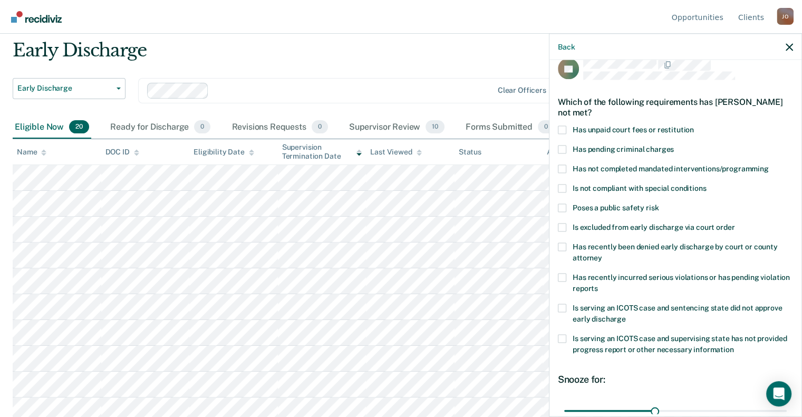 This screenshot has height=417, width=802. I want to click on div: Eligible Now, so click(52, 128).